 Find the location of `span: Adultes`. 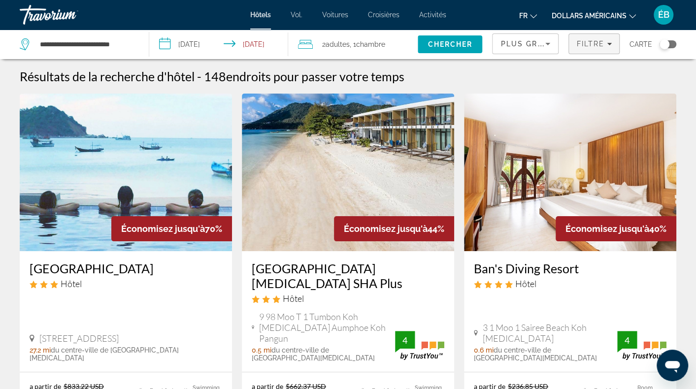

span: Adultes is located at coordinates (337, 44).